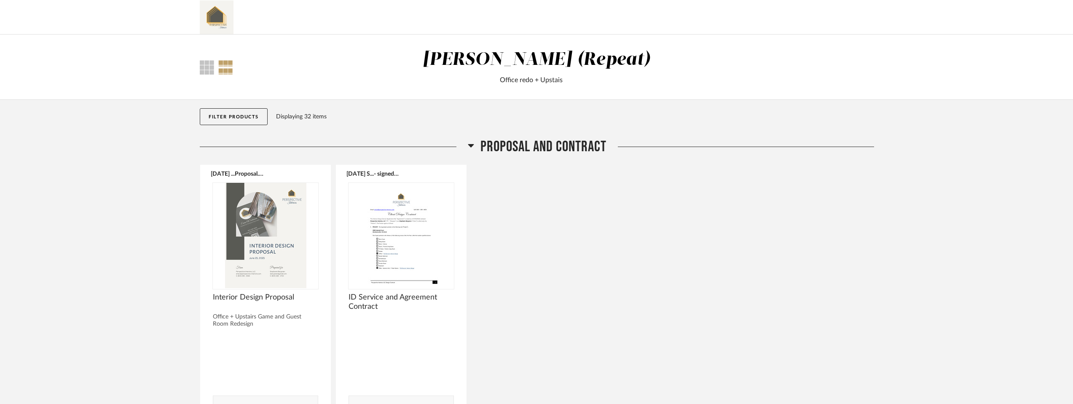  I want to click on div: Displaying 32 items, so click(573, 117).